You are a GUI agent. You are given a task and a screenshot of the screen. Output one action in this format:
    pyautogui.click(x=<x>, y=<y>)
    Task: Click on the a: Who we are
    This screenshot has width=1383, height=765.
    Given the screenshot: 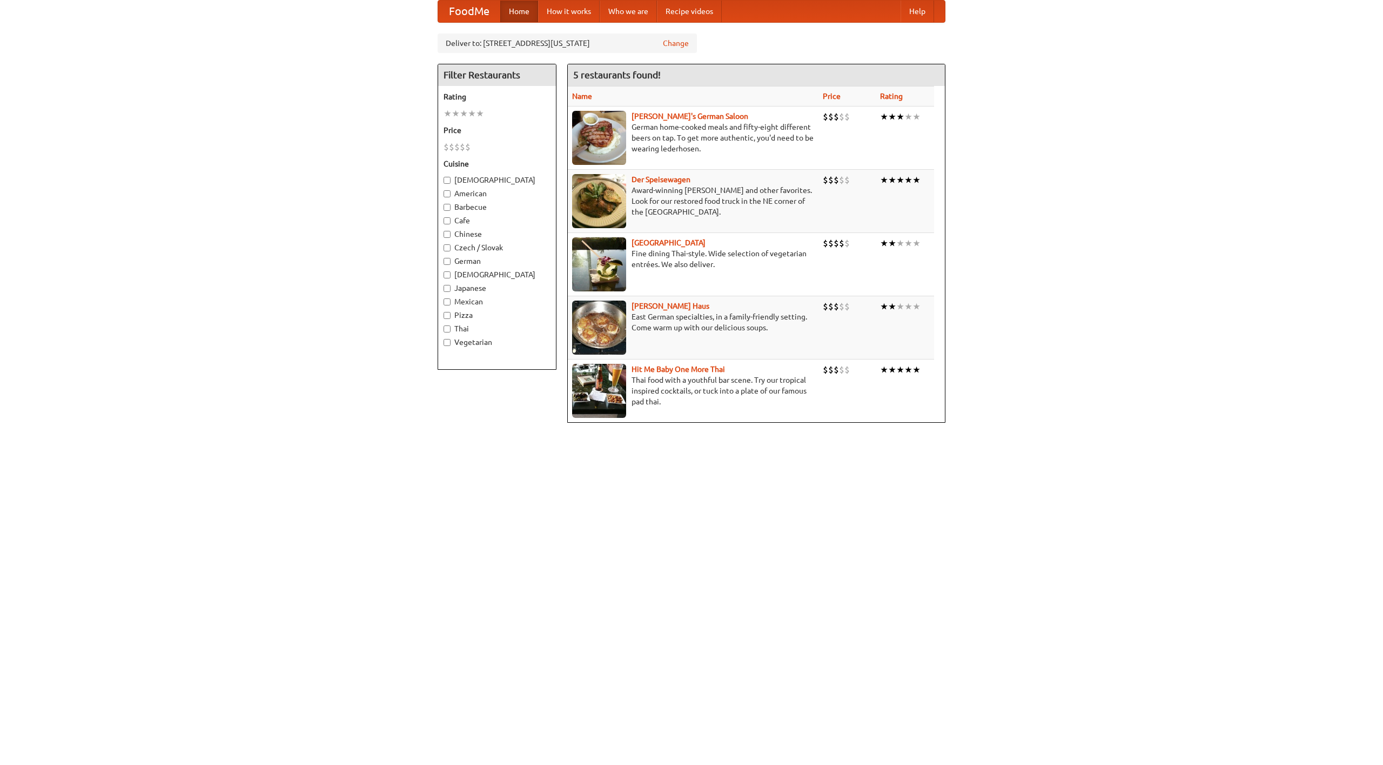 What is the action you would take?
    pyautogui.click(x=628, y=11)
    